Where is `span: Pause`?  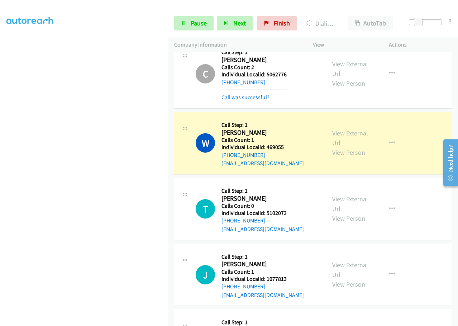
span: Pause is located at coordinates (199, 23).